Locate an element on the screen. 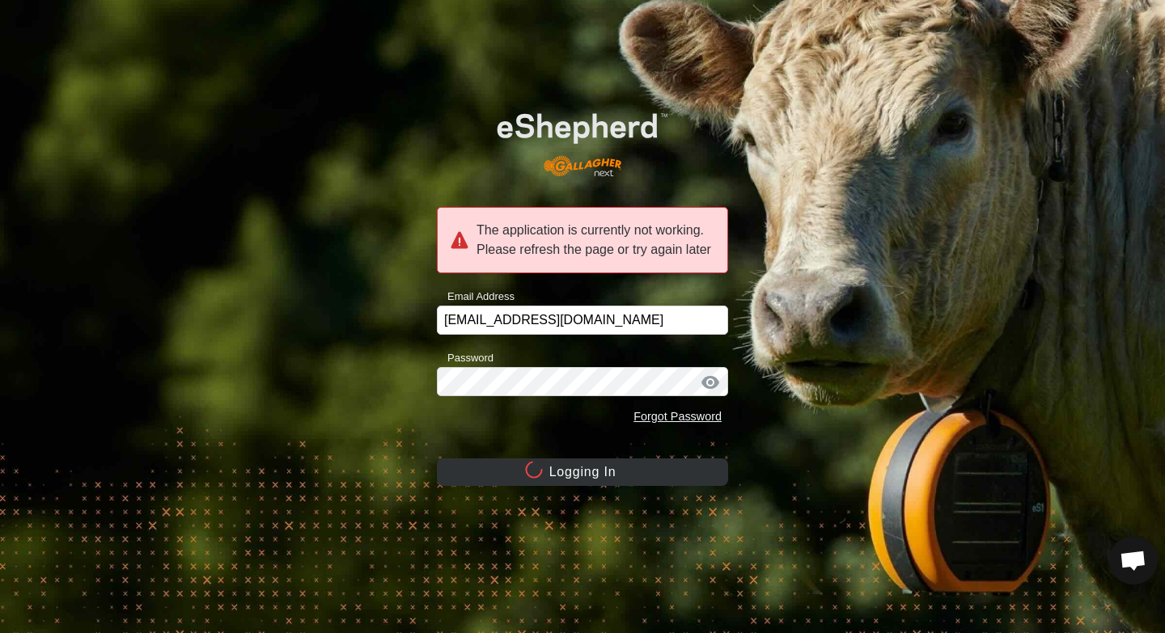 The height and width of the screenshot is (633, 1165). input: Email Address is located at coordinates (582, 320).